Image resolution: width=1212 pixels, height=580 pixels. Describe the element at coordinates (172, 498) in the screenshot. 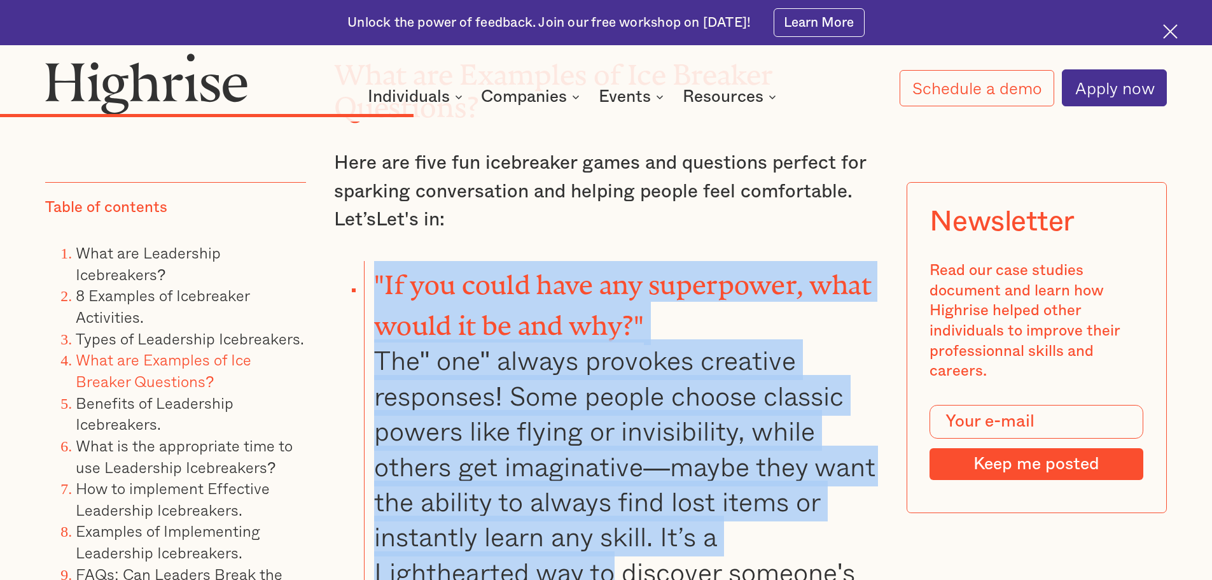

I see `a: How to implement Effective Leadership Icebreakers.` at that location.